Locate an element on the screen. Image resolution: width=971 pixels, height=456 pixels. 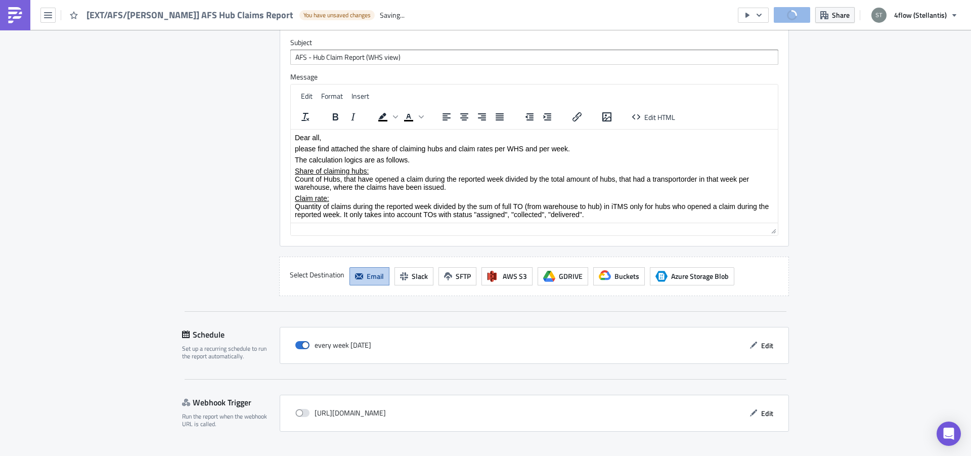
button: SFTP is located at coordinates (457, 276).